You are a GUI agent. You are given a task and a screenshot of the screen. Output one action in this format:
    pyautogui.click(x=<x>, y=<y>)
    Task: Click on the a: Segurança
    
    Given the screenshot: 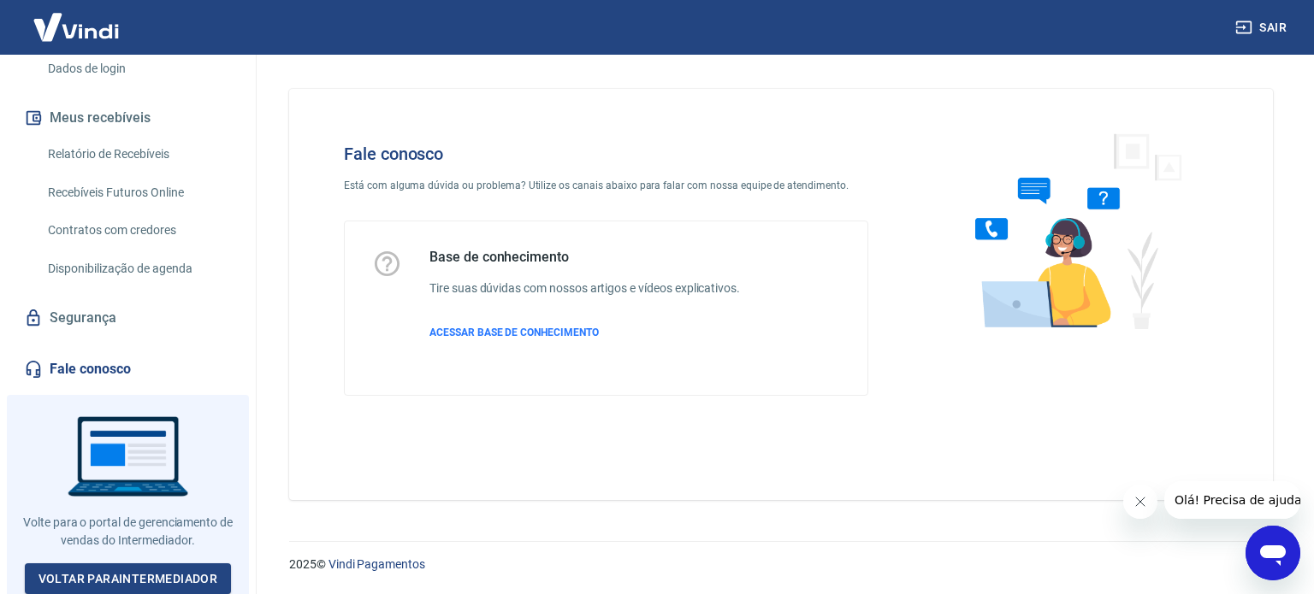 What is the action you would take?
    pyautogui.click(x=127, y=318)
    